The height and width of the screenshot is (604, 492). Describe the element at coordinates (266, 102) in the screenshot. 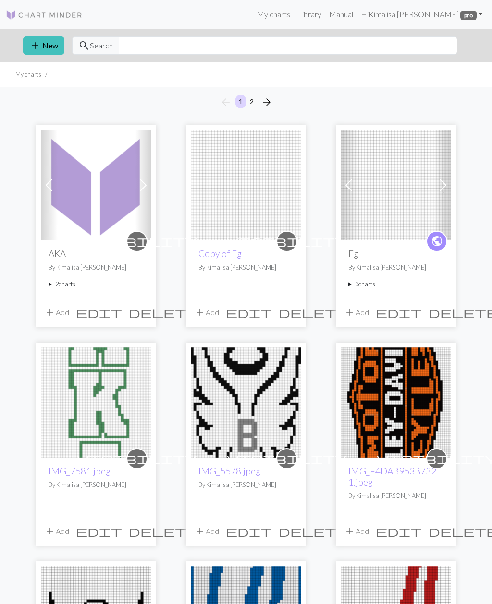

I see `span: arrow_forward` at that location.